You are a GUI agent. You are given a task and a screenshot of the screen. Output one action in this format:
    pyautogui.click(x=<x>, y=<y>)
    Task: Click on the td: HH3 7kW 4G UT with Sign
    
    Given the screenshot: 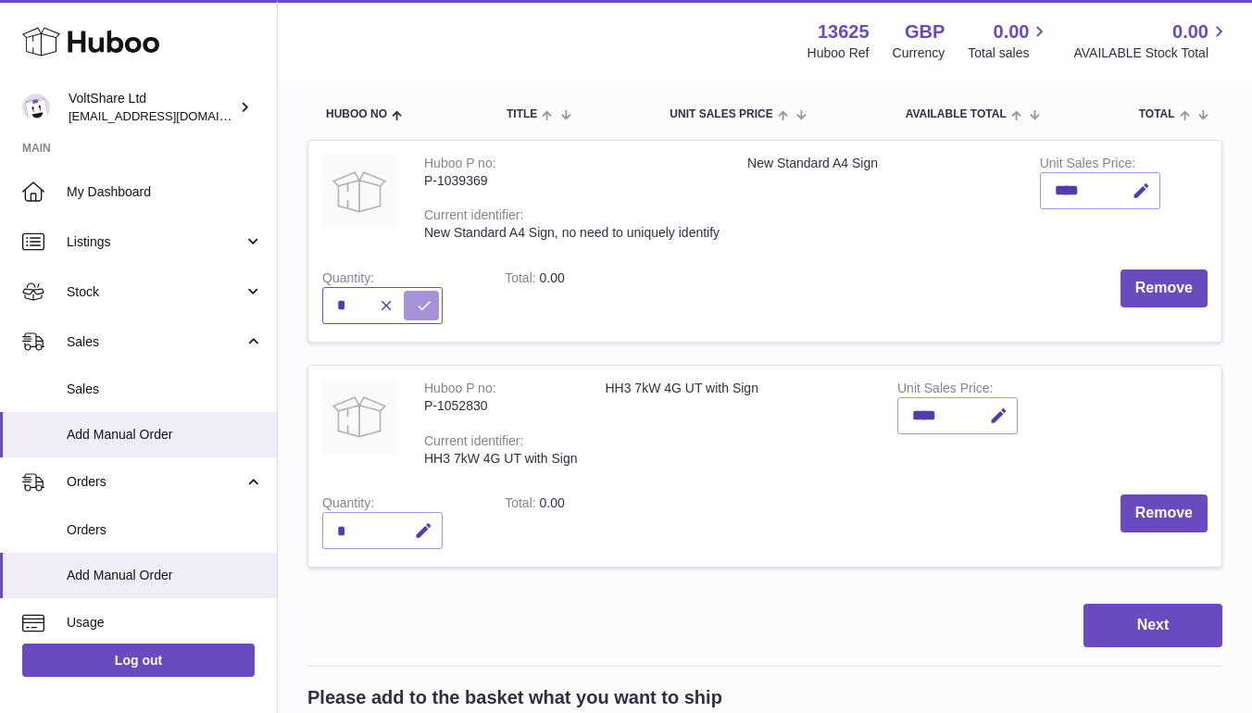 What is the action you would take?
    pyautogui.click(x=737, y=423)
    